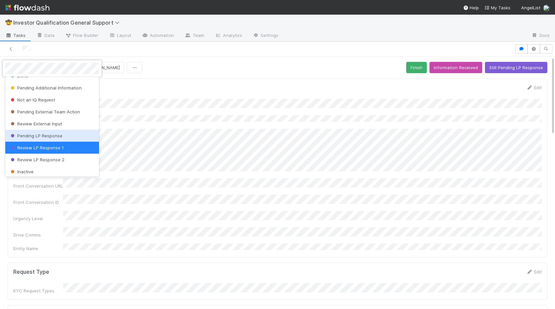  What do you see at coordinates (32, 100) in the screenshot?
I see `span: Not an IQ Request` at bounding box center [32, 100].